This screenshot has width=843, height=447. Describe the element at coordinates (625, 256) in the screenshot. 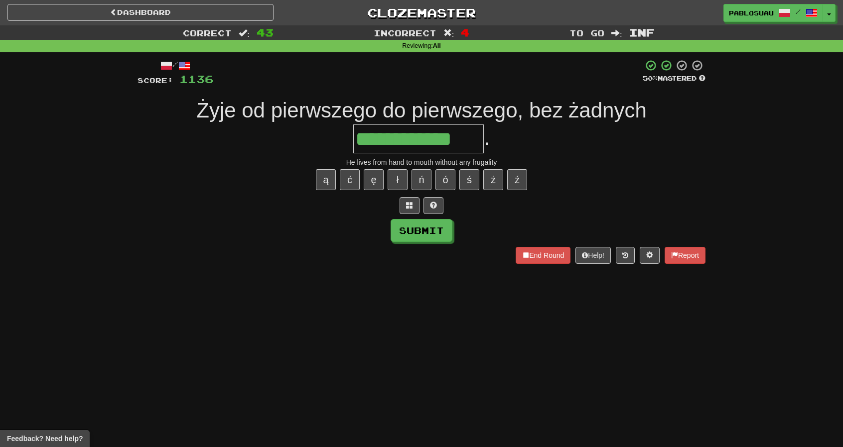

I see `button: Round history (alt+y)` at that location.